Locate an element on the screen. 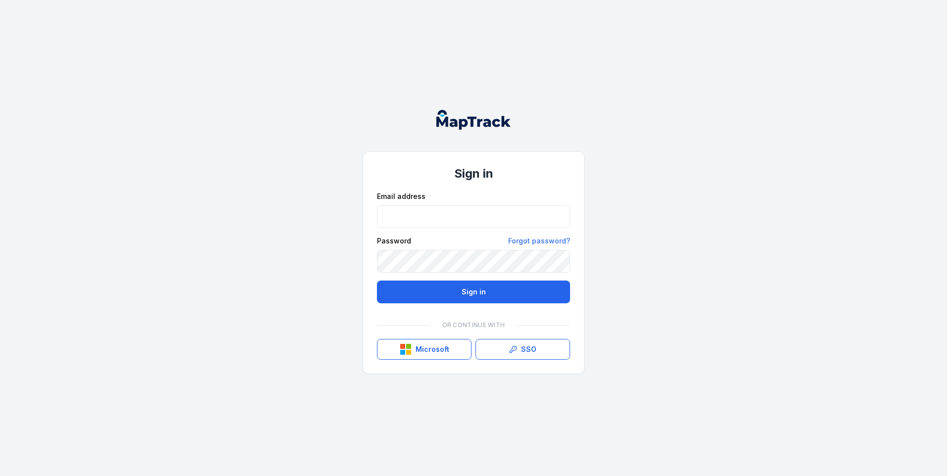  label: Email address is located at coordinates (401, 197).